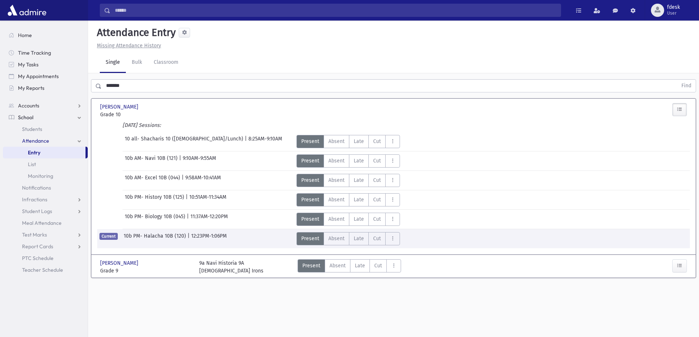 Image resolution: width=699 pixels, height=337 pixels. I want to click on a: Report Cards, so click(45, 246).